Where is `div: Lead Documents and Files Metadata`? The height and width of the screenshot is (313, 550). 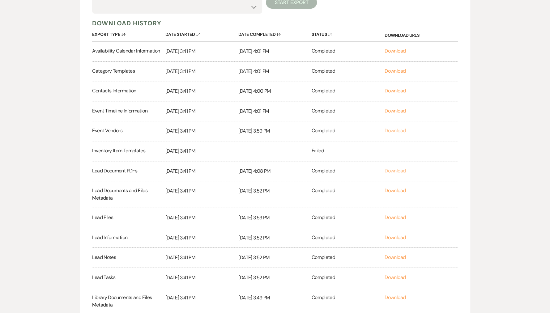
div: Lead Documents and Files Metadata is located at coordinates (129, 195).